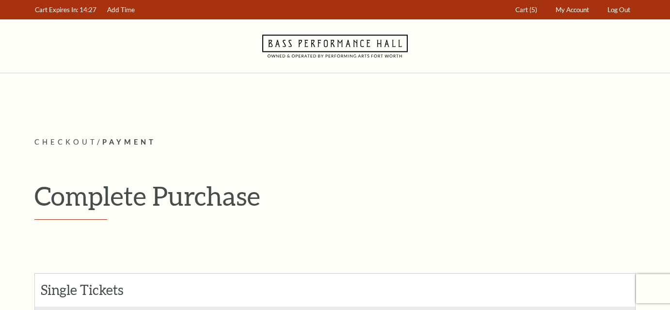 The width and height of the screenshot is (670, 310). I want to click on h2: Single Tickets, so click(96, 290).